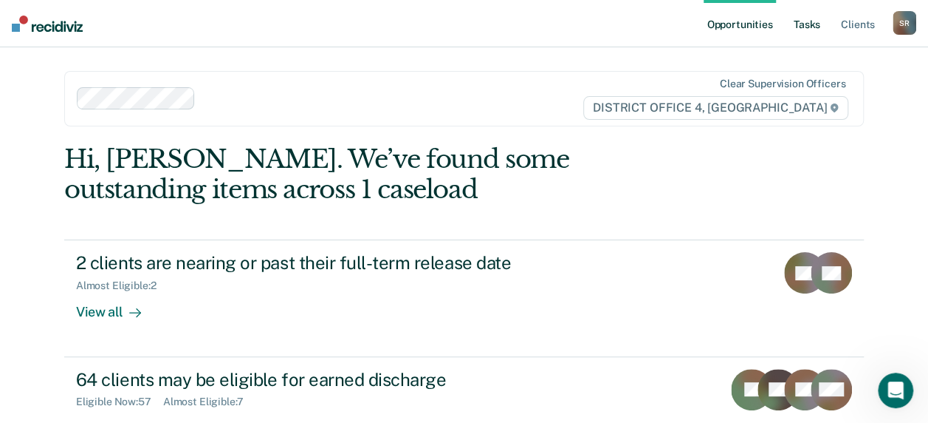 The image size is (928, 423). What do you see at coordinates (335, 379) in the screenshot?
I see `div: 64 clients may be eligible for earned discharge` at bounding box center [335, 379].